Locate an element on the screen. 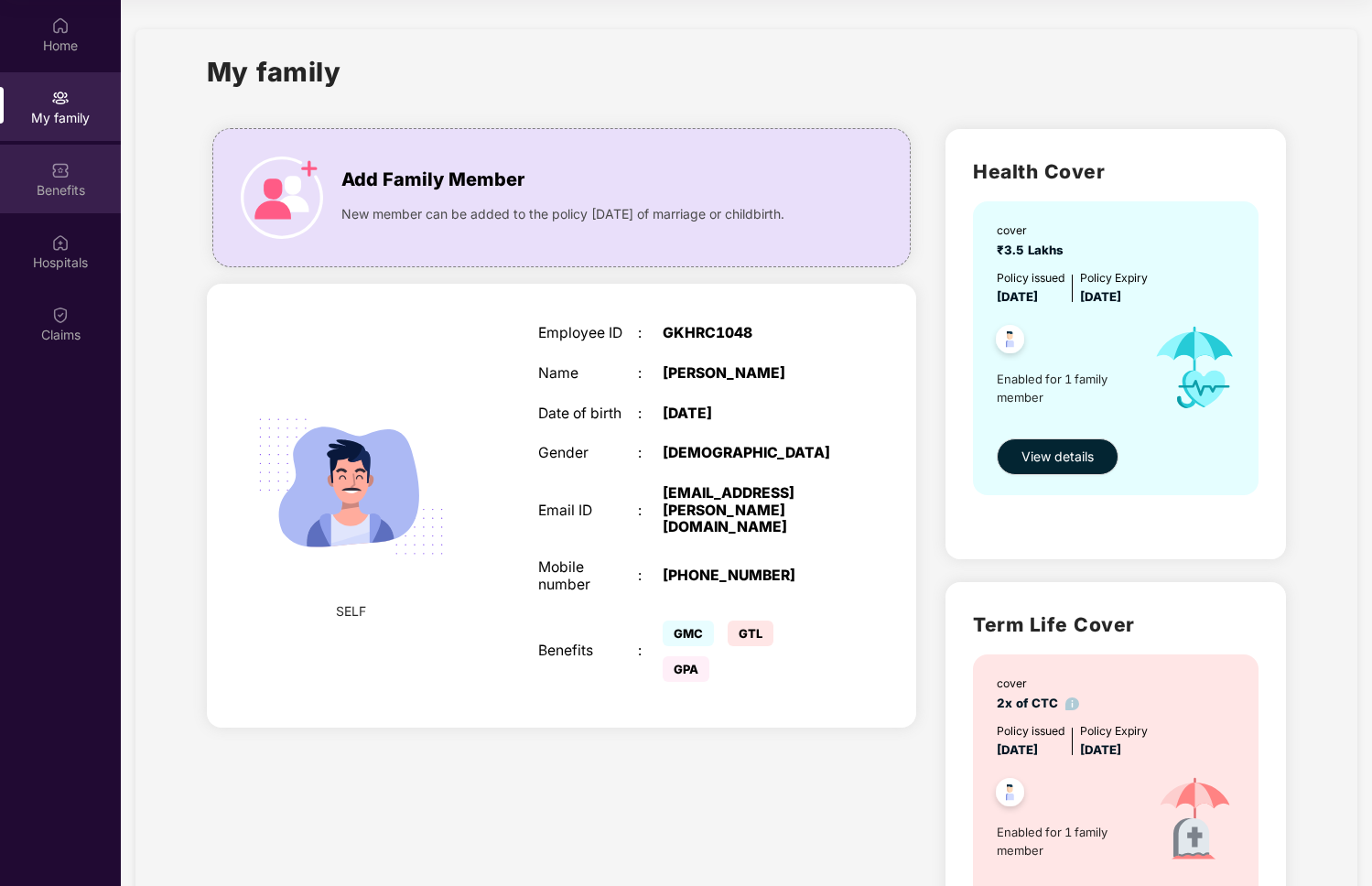  button: View details is located at coordinates (1057, 456).